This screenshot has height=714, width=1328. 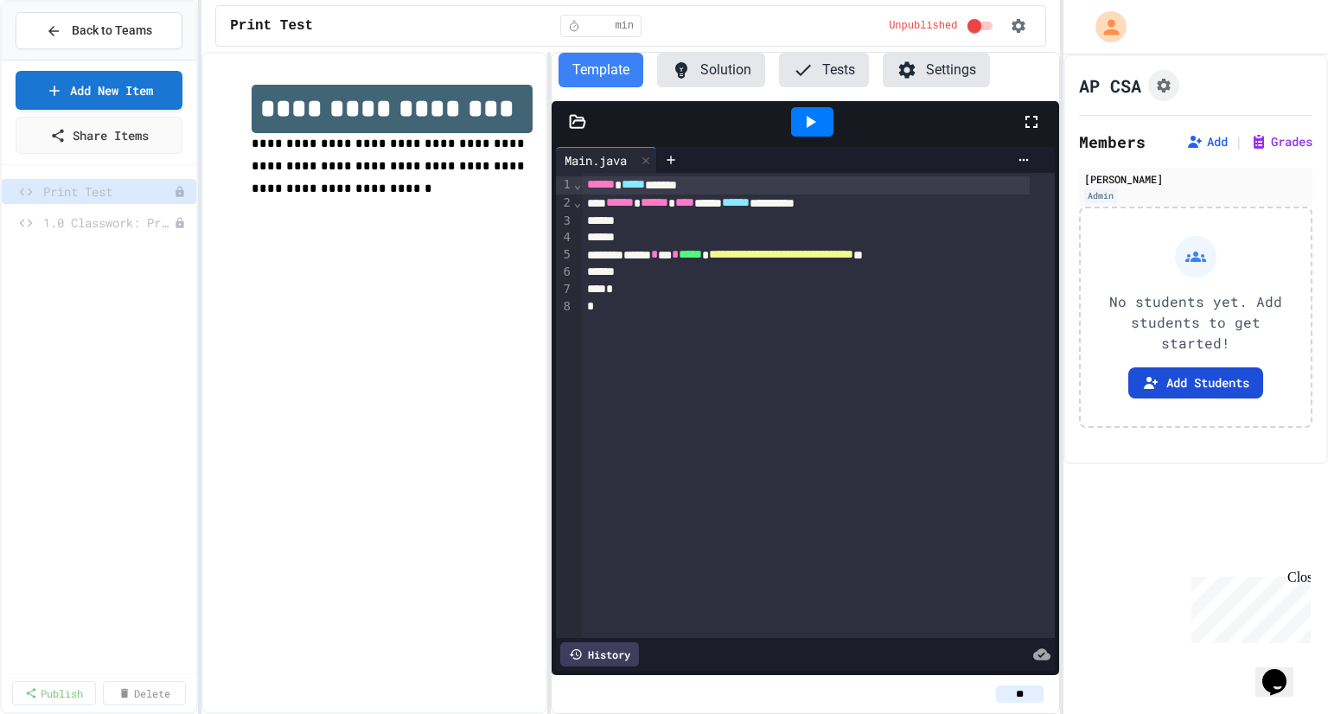 I want to click on div: 1, so click(x=564, y=185).